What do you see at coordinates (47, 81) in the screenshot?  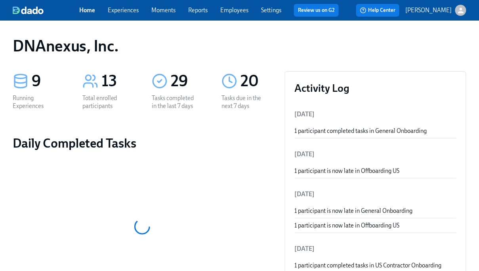 I see `div: 9` at bounding box center [47, 81].